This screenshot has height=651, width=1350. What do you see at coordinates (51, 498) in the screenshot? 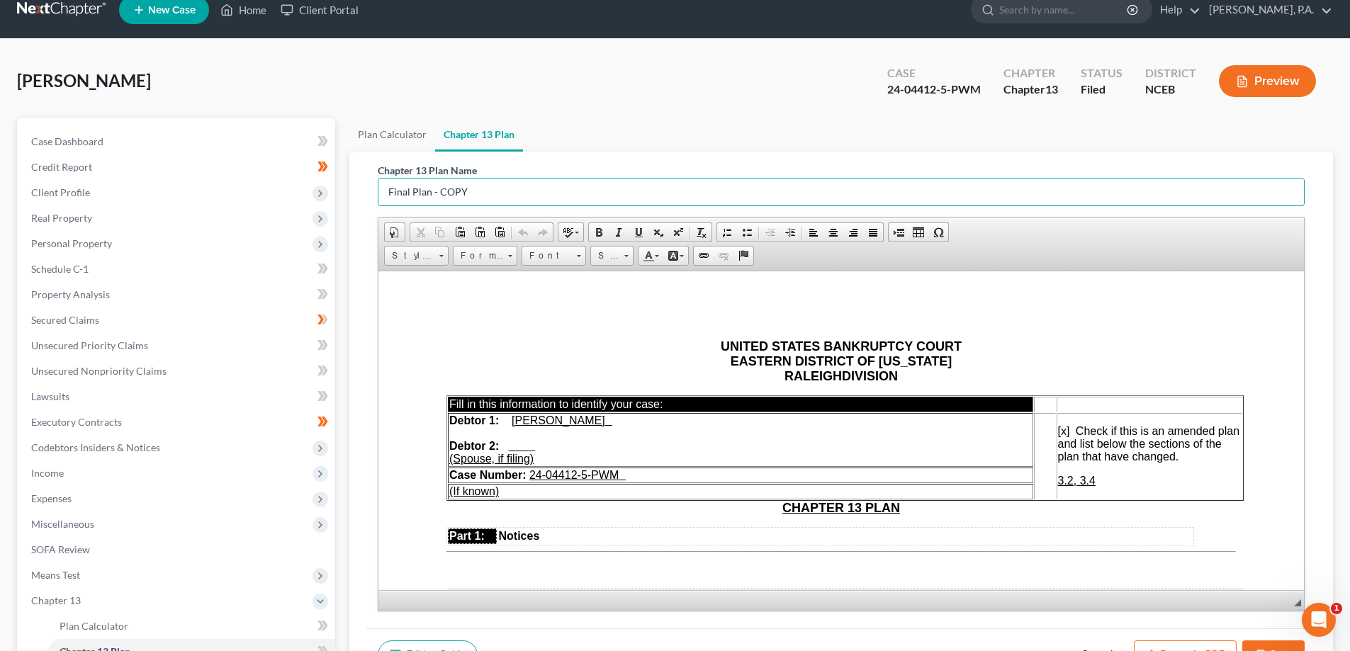
I see `span: Expenses` at bounding box center [51, 498].